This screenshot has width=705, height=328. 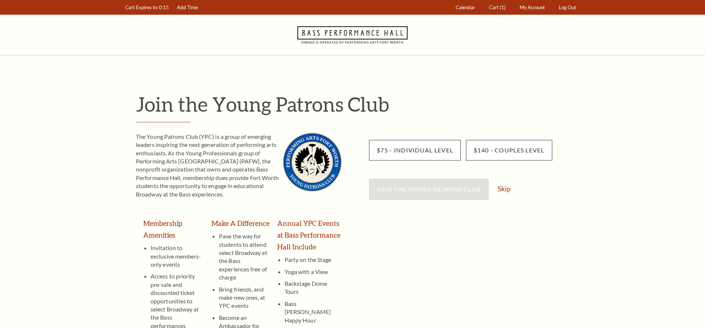 What do you see at coordinates (358, 104) in the screenshot?
I see `h1: Join the Young Patrons Club` at bounding box center [358, 104].